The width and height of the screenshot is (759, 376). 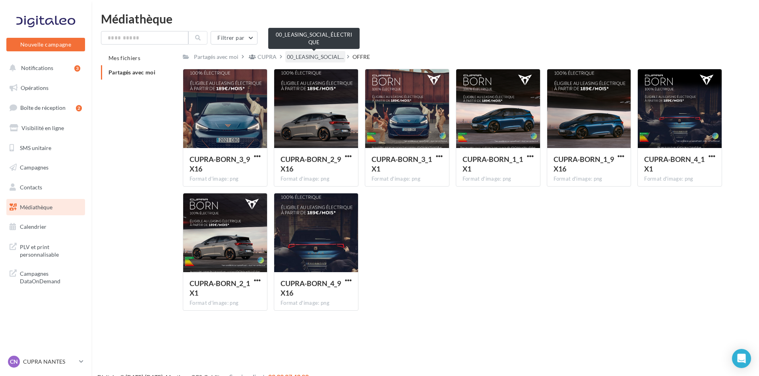 I want to click on a: CN CUPRA NANTES, so click(x=46, y=361).